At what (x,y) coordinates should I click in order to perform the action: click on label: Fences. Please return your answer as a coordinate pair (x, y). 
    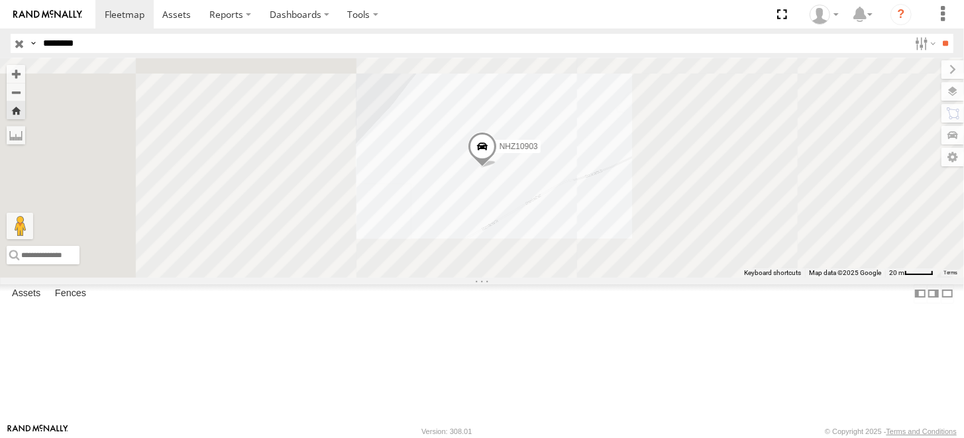
    Looking at the image, I should click on (70, 294).